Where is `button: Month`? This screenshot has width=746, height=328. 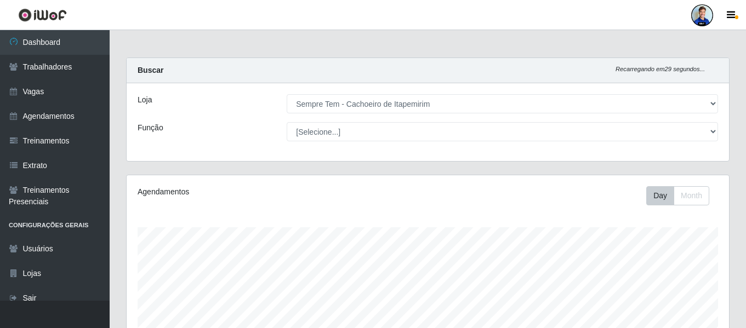 button: Month is located at coordinates (691, 196).